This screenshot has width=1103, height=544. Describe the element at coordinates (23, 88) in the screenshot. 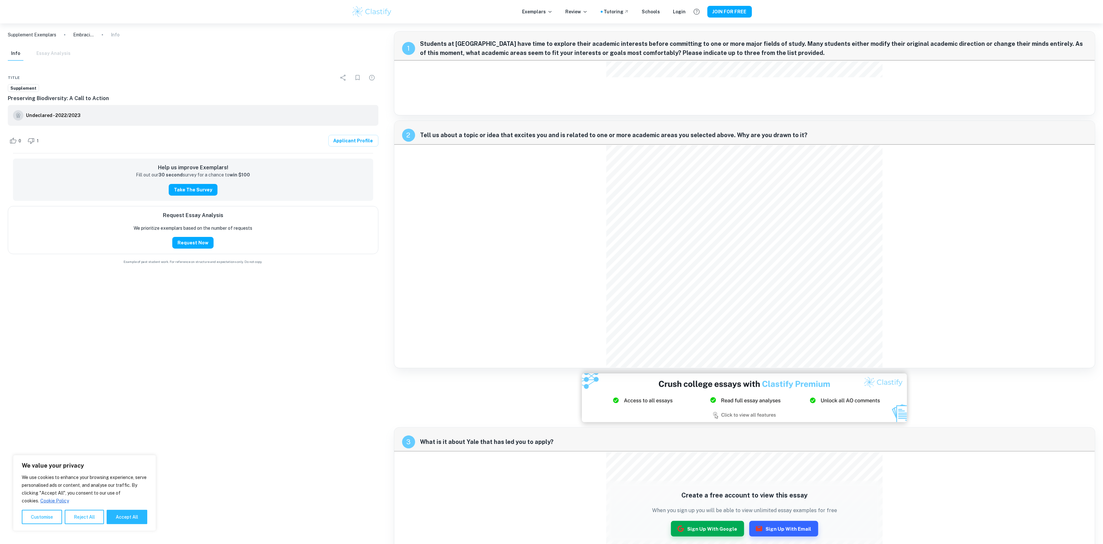

I see `a: Supplement` at that location.